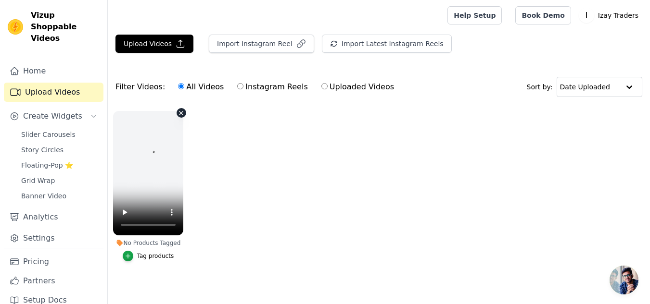 The width and height of the screenshot is (650, 304). What do you see at coordinates (59, 181) in the screenshot?
I see `a: Grid Wrap` at bounding box center [59, 181].